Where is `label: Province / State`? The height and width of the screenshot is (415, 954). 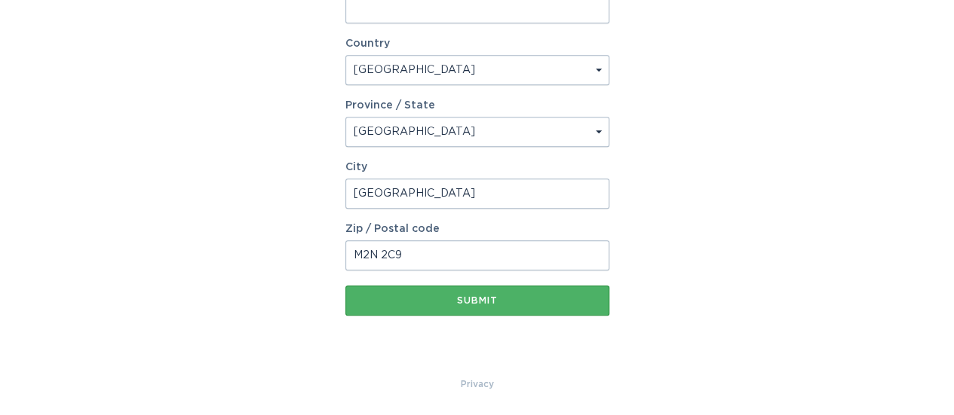 label: Province / State is located at coordinates (390, 106).